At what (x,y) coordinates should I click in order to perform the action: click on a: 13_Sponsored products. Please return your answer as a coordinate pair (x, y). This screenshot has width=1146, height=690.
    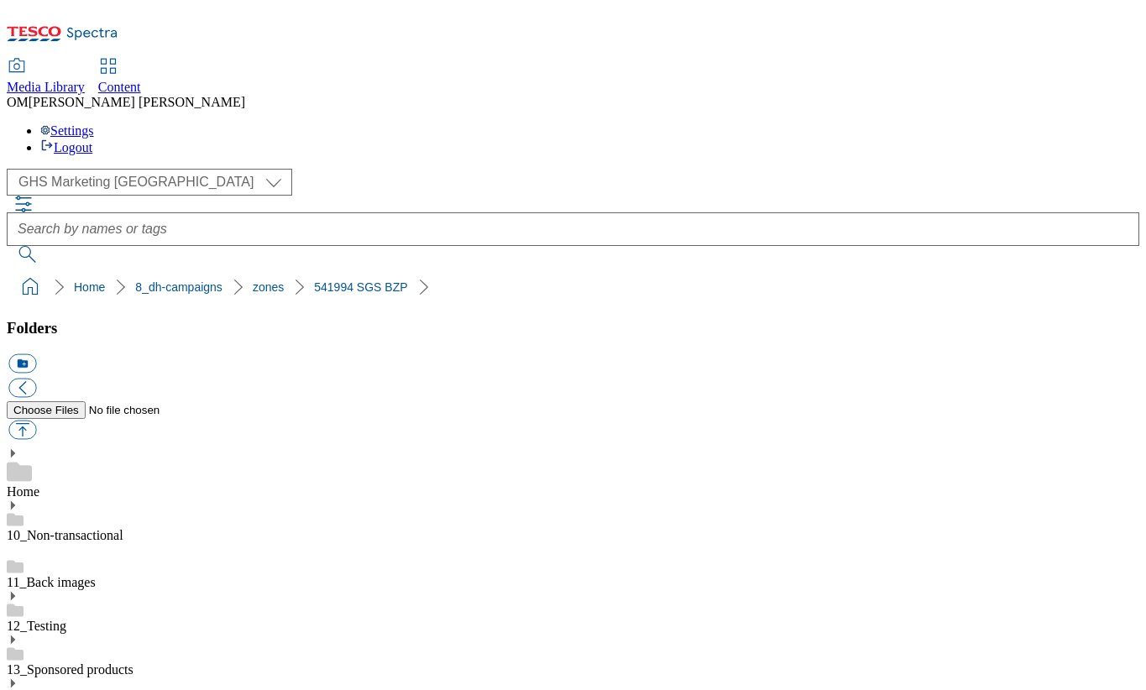
    Looking at the image, I should click on (70, 669).